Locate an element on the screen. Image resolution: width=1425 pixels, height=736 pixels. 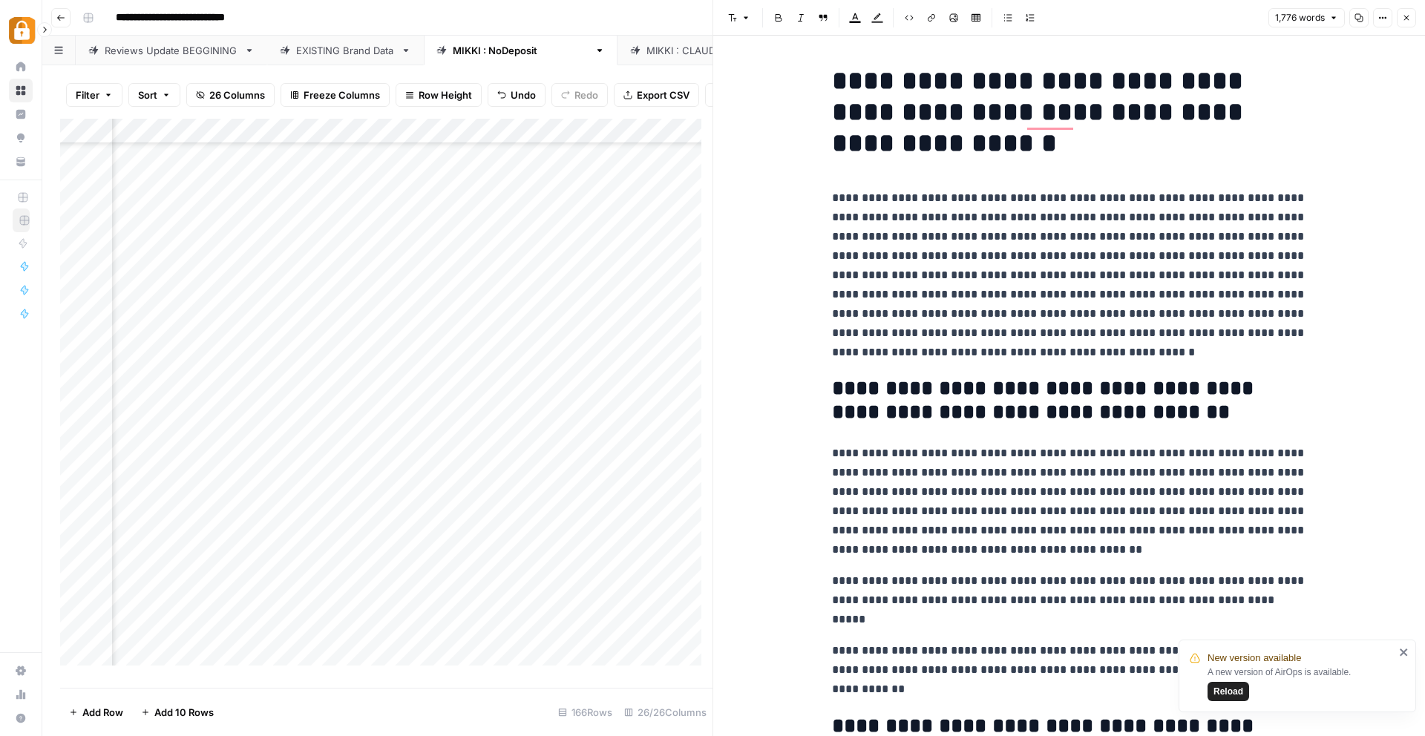
a: Your Data is located at coordinates (21, 162).